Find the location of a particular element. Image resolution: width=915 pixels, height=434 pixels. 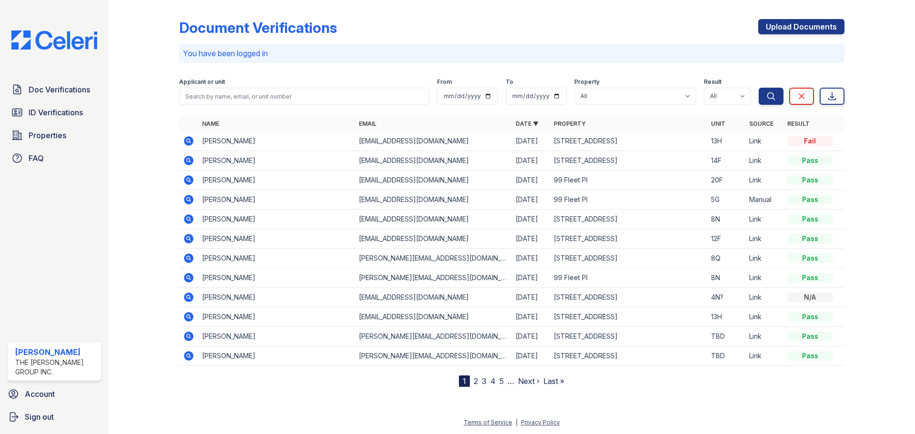

a: 5 is located at coordinates (501, 381).